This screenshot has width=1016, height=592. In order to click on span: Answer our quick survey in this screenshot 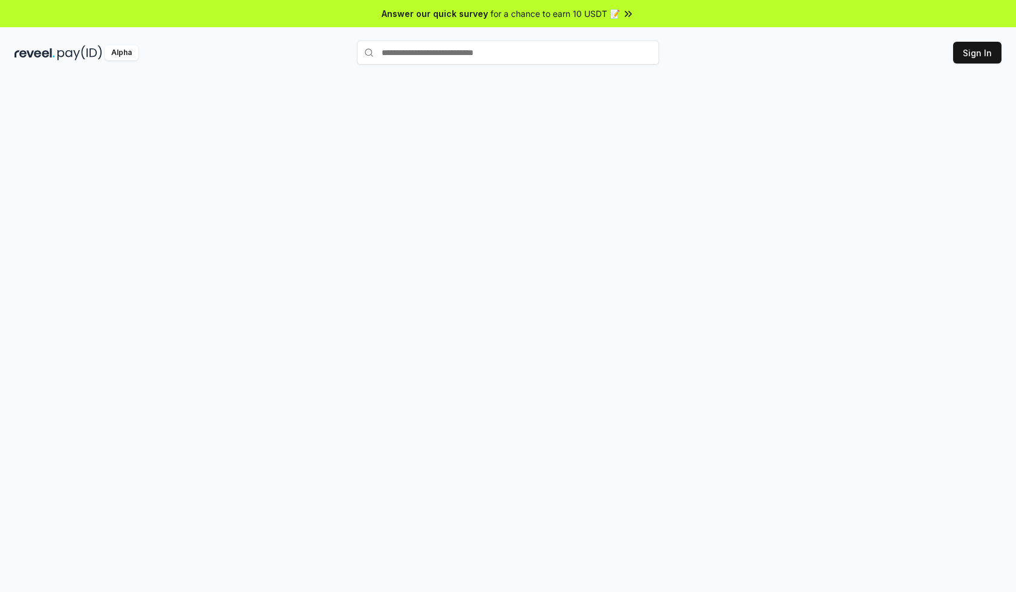, I will do `click(435, 13)`.